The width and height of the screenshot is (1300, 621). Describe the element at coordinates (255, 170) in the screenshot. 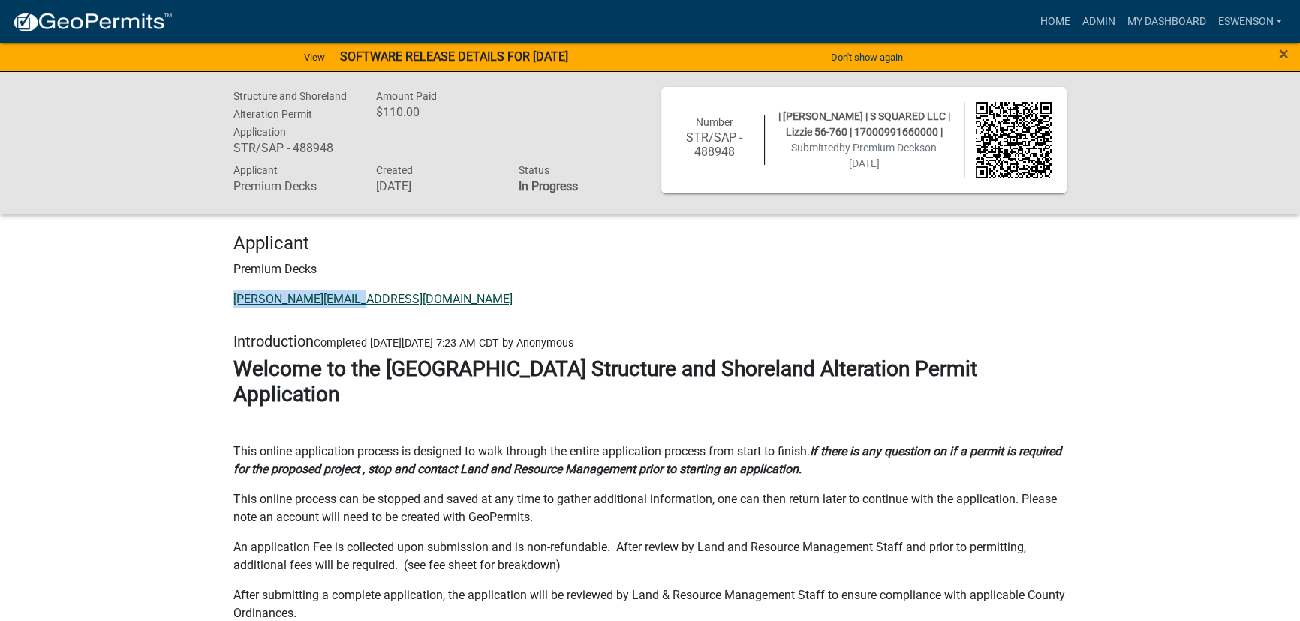

I see `span: Applicant` at that location.